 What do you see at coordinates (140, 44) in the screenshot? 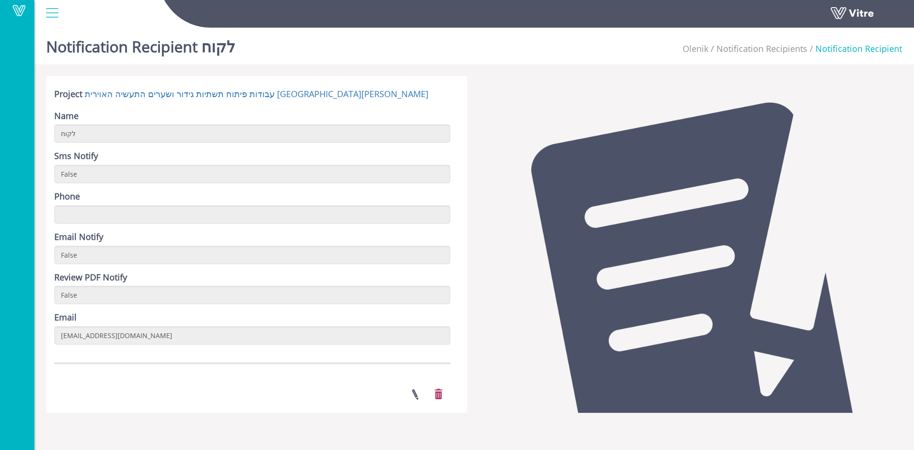
I see `h1: Notification Recipient לקוח` at bounding box center [140, 44].